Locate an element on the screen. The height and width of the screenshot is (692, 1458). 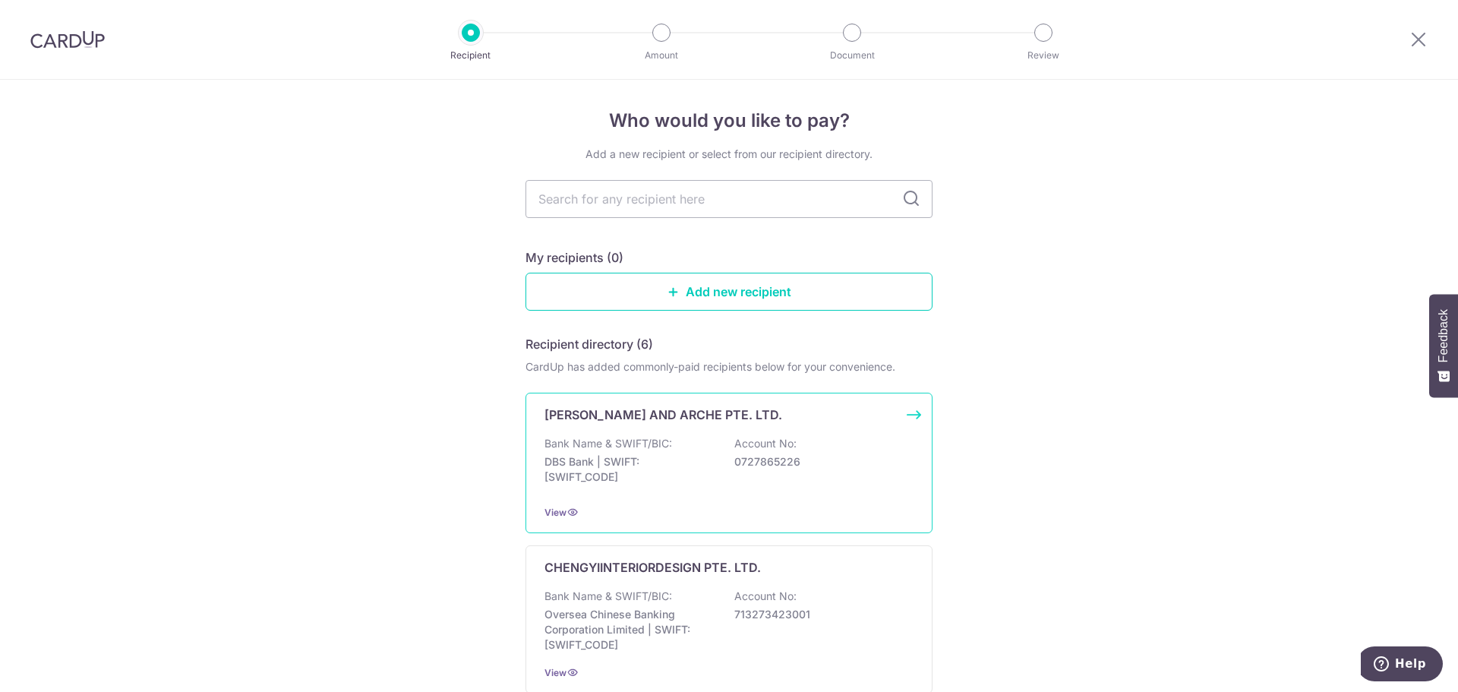
p: Document is located at coordinates (852, 55).